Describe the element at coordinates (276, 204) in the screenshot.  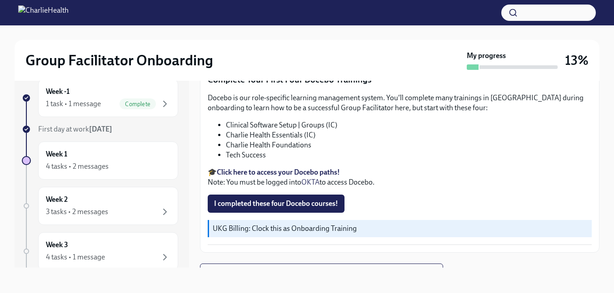
I see `button: I completed these four Docebo courses!` at that location.